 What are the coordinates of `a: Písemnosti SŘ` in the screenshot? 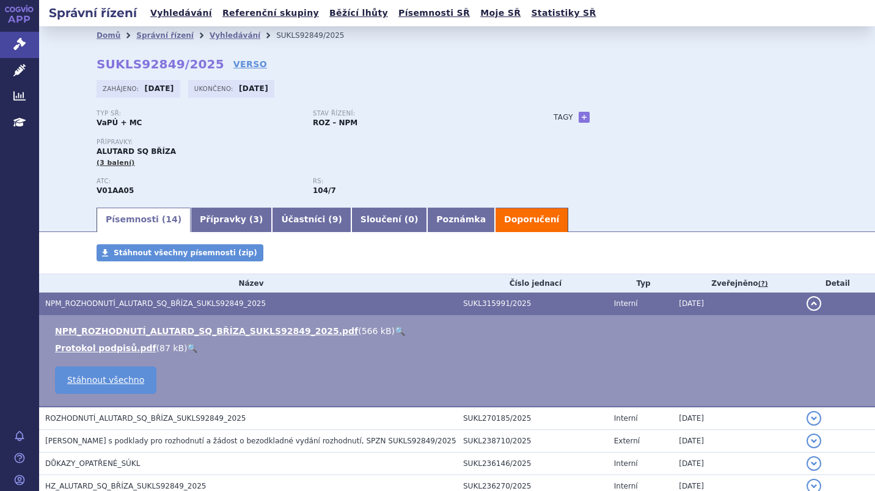 It's located at (434, 13).